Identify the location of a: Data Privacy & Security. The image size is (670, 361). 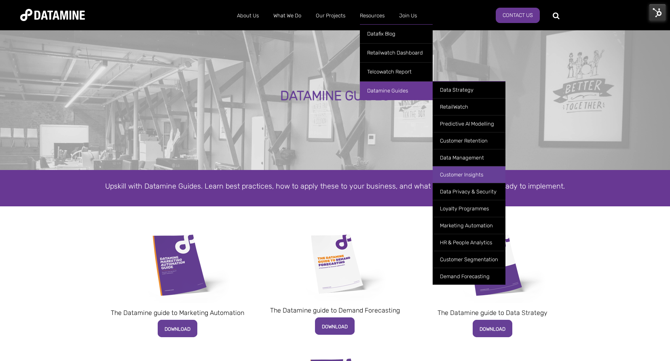
(469, 192).